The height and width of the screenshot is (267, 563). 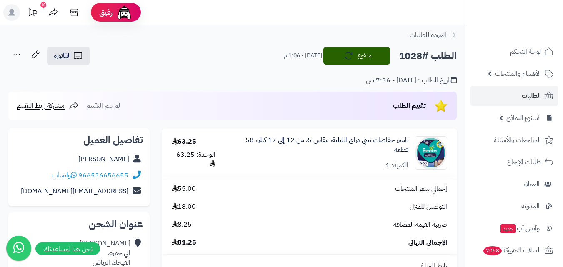 I want to click on span: المراجعات والأسئلة, so click(x=517, y=140).